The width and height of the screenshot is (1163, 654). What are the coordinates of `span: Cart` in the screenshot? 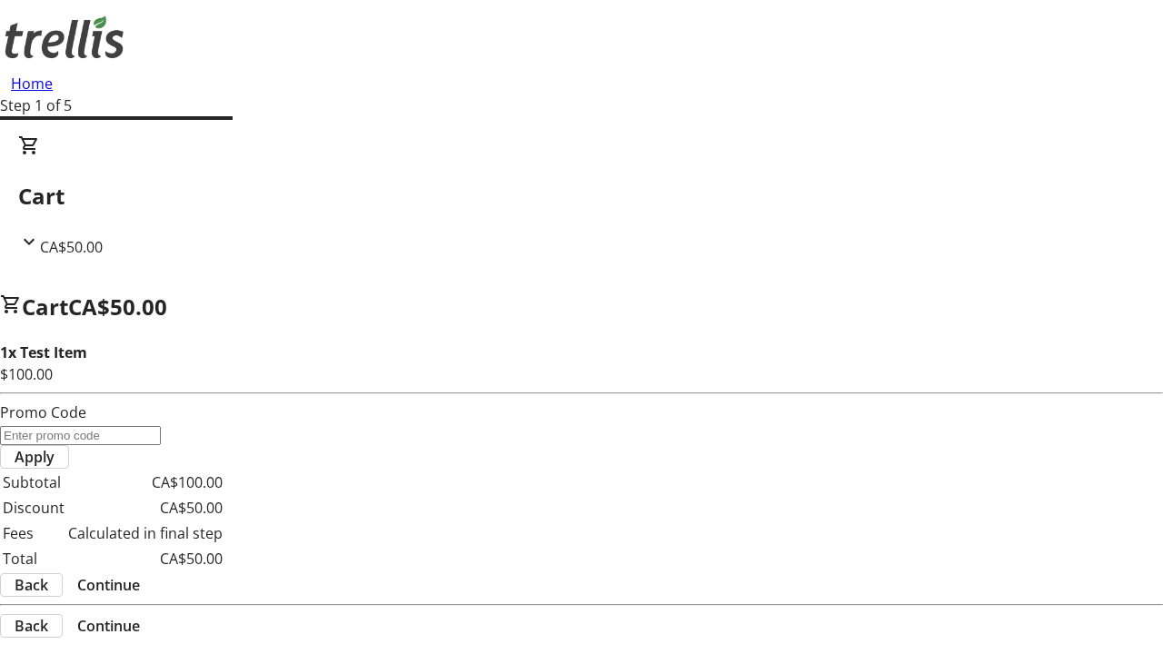 It's located at (45, 306).